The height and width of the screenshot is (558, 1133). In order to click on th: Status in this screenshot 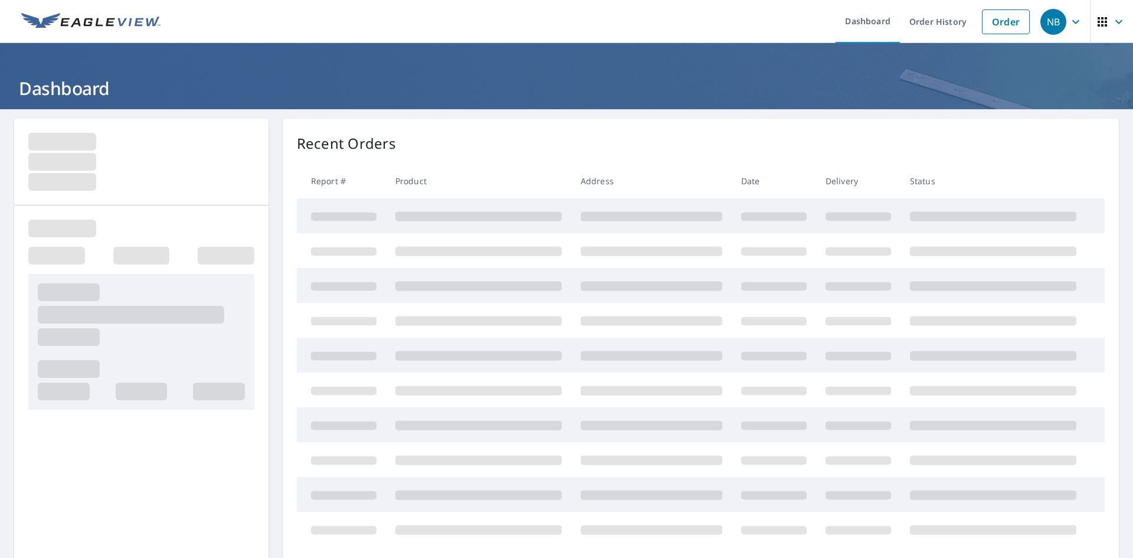, I will do `click(993, 181)`.